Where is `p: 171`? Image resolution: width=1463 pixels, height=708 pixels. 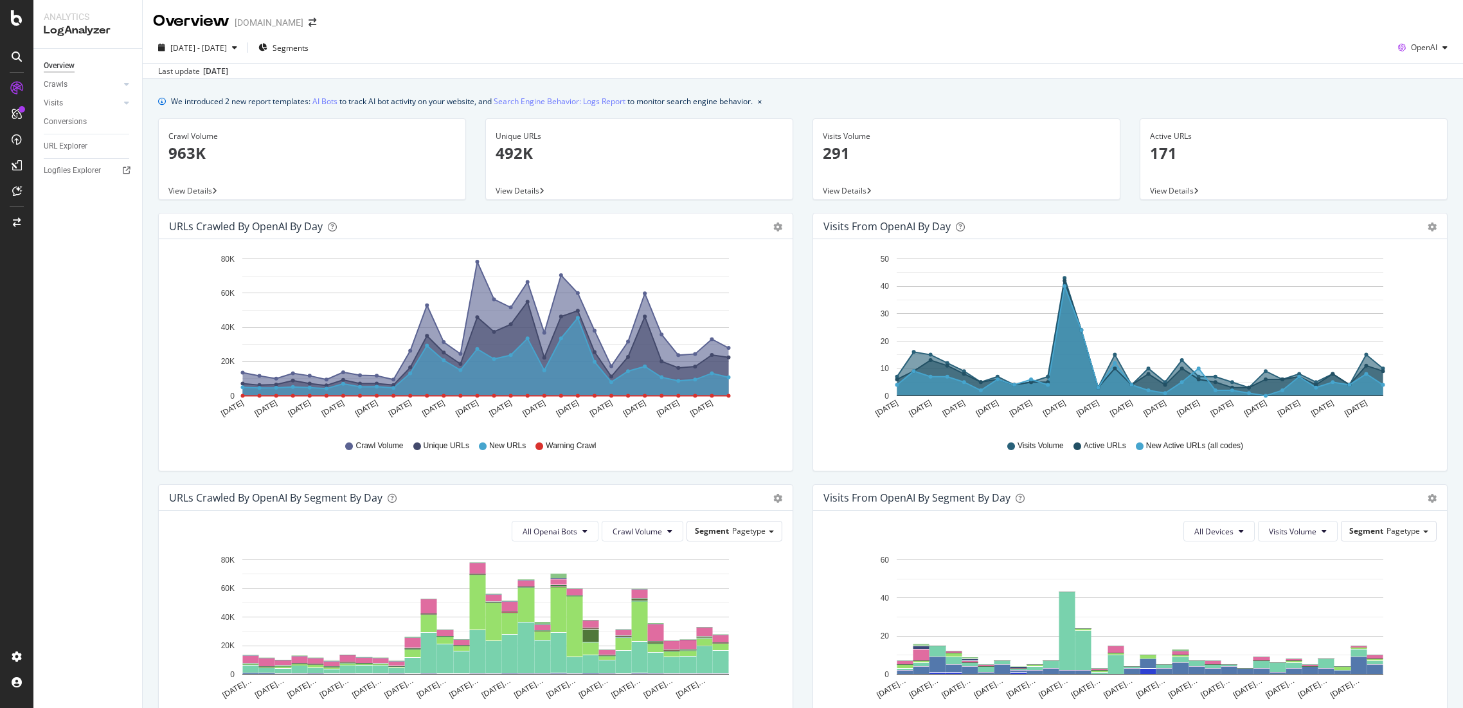 p: 171 is located at coordinates (1293, 153).